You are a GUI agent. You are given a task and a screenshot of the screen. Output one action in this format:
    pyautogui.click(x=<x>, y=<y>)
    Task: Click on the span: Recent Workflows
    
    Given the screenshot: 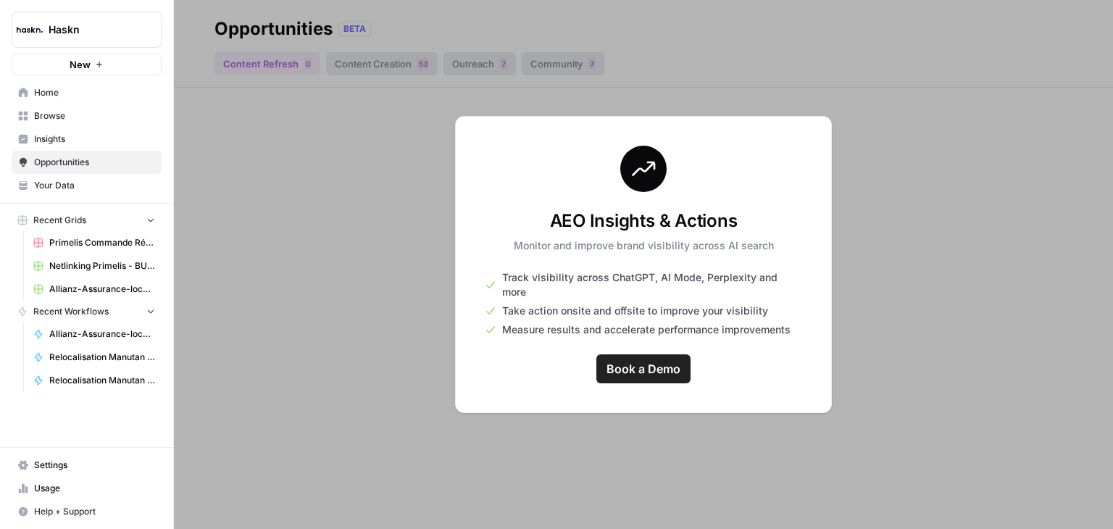 What is the action you would take?
    pyautogui.click(x=71, y=312)
    